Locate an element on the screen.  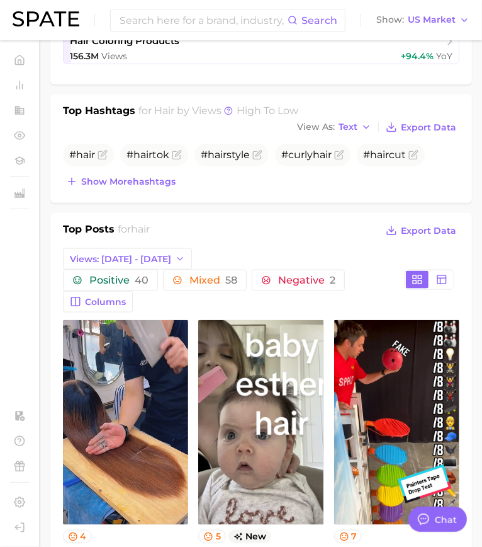
span: #curly is located at coordinates (307, 154).